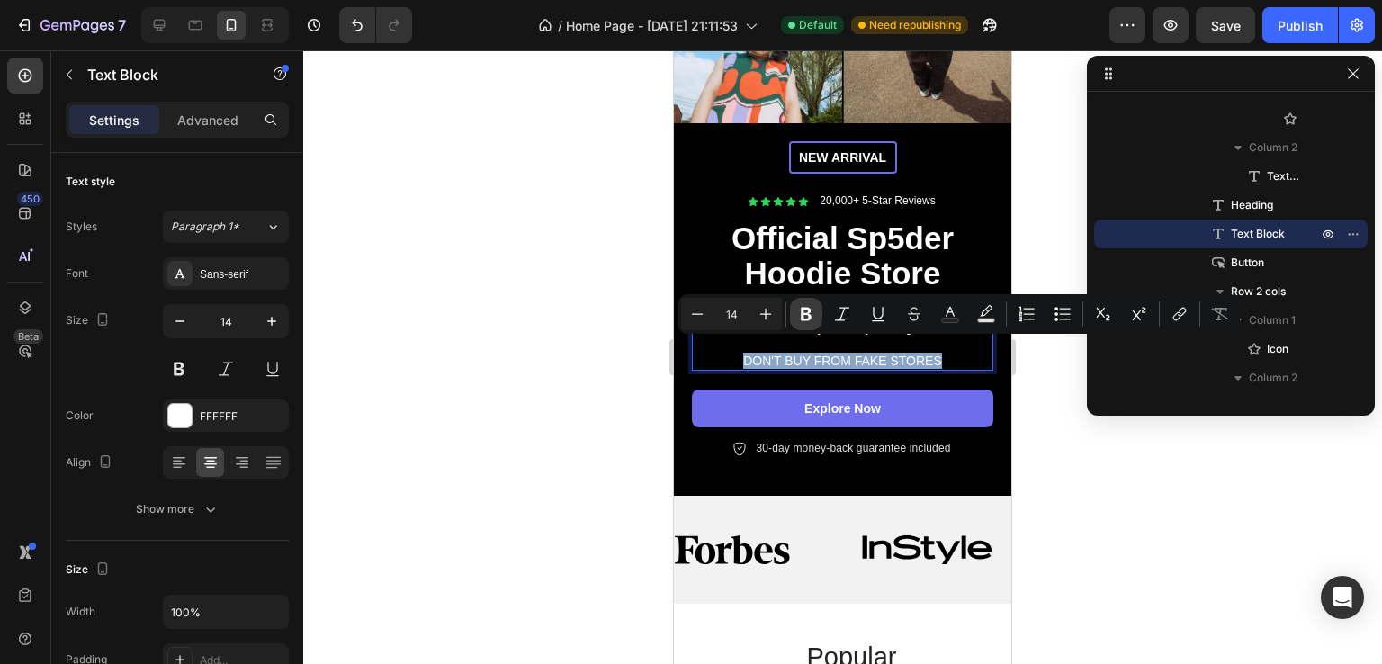 The height and width of the screenshot is (664, 1382). What do you see at coordinates (1300, 25) in the screenshot?
I see `div: Publish` at bounding box center [1300, 25].